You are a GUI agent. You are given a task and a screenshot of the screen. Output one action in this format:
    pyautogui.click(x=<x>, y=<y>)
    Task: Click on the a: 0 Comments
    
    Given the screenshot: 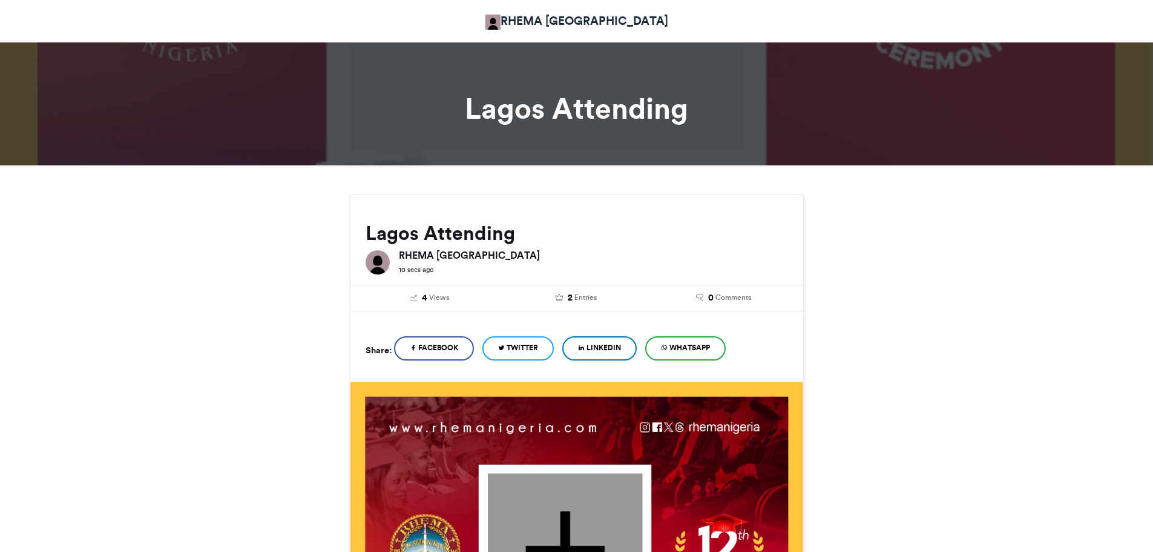 What is the action you would take?
    pyautogui.click(x=723, y=298)
    